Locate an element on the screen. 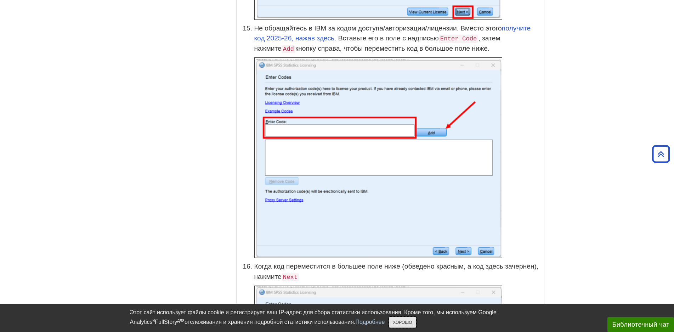 The image size is (674, 332). font: Библиотечный чат is located at coordinates (640, 324).